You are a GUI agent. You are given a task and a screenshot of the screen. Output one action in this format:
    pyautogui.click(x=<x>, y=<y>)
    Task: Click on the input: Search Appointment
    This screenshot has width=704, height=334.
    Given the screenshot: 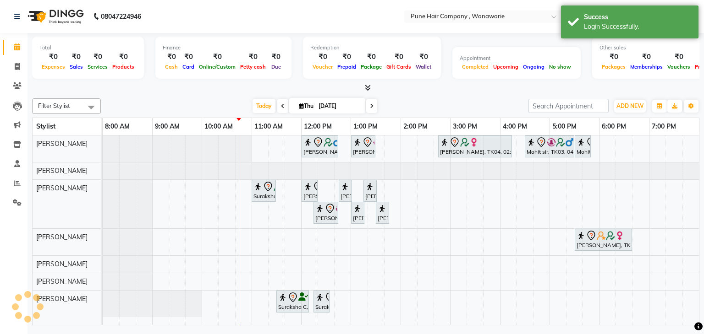 What is the action you would take?
    pyautogui.click(x=568, y=106)
    